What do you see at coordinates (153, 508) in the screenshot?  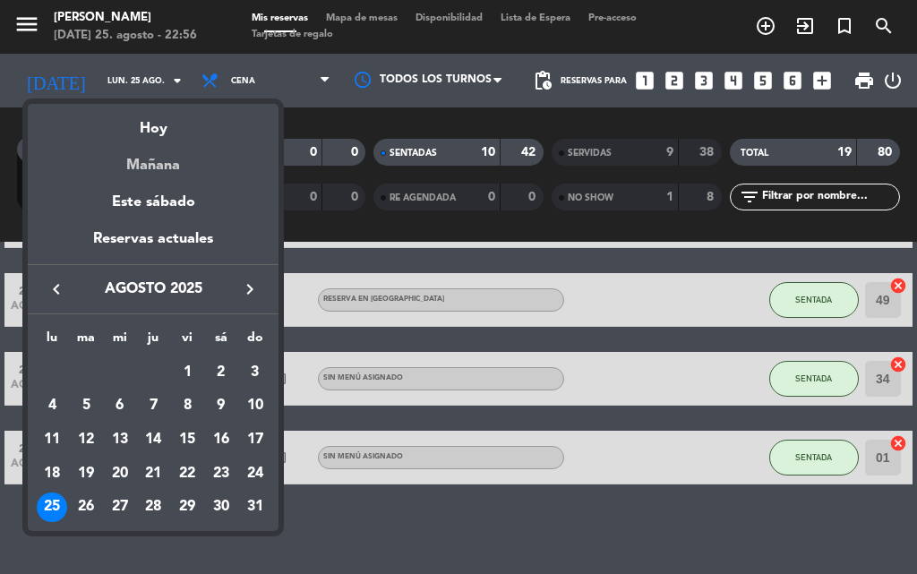 I see `div: 28` at bounding box center [153, 508].